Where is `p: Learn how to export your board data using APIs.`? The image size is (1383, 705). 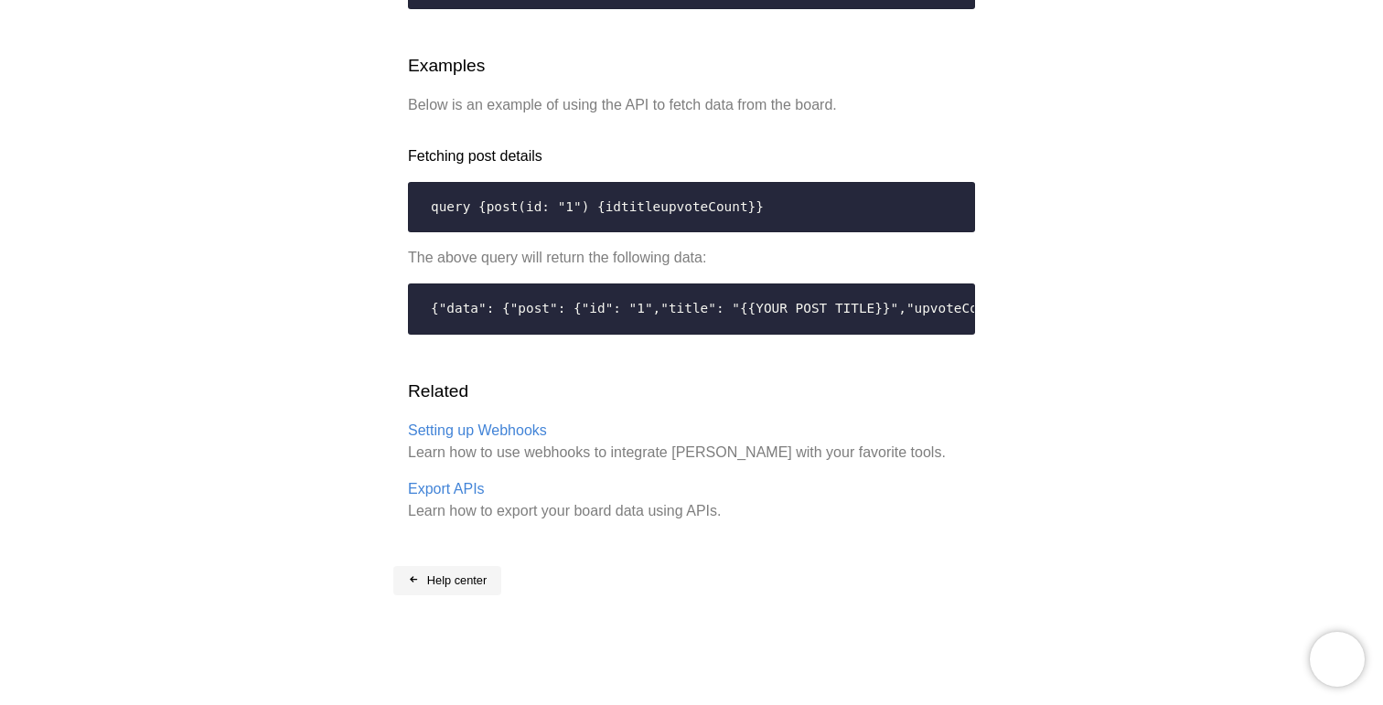
p: Learn how to export your board data using APIs. is located at coordinates (691, 500).